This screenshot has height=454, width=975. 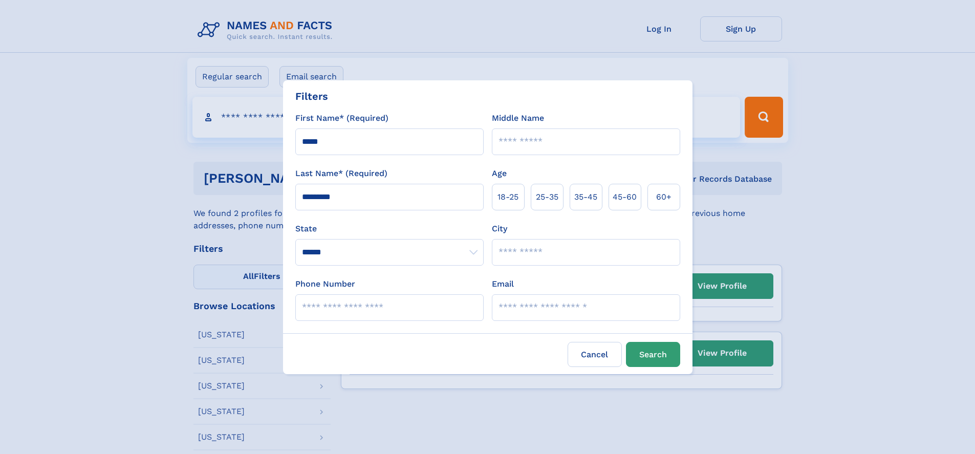 I want to click on label: Middle Name, so click(x=518, y=118).